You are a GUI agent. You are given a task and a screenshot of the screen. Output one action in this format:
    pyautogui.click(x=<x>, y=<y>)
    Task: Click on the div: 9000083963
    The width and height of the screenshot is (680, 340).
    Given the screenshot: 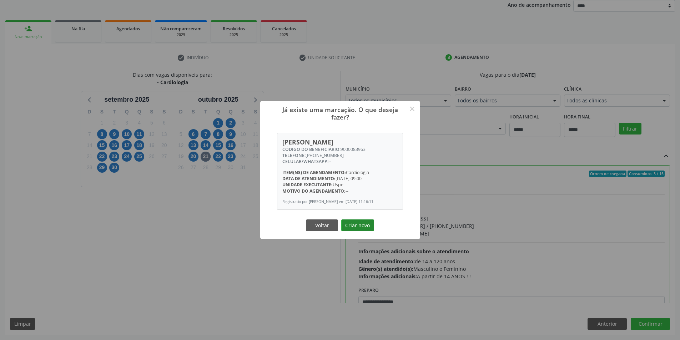 What is the action you would take?
    pyautogui.click(x=340, y=149)
    